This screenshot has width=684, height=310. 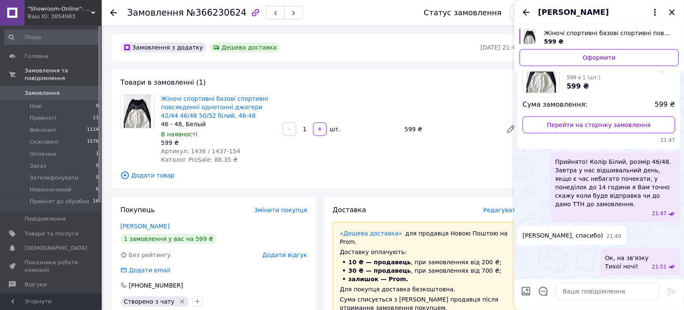 I want to click on span: залишок — Prom., so click(x=378, y=279).